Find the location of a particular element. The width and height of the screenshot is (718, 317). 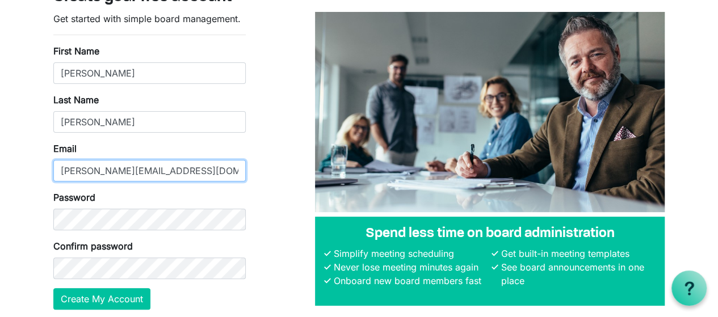

li: Get built-in meeting templates is located at coordinates (577, 254).